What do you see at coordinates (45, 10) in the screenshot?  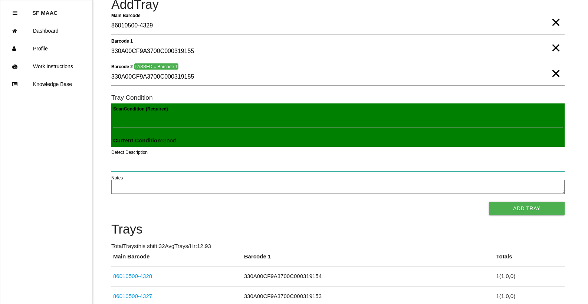 I see `p: SF MAAC` at bounding box center [45, 10].